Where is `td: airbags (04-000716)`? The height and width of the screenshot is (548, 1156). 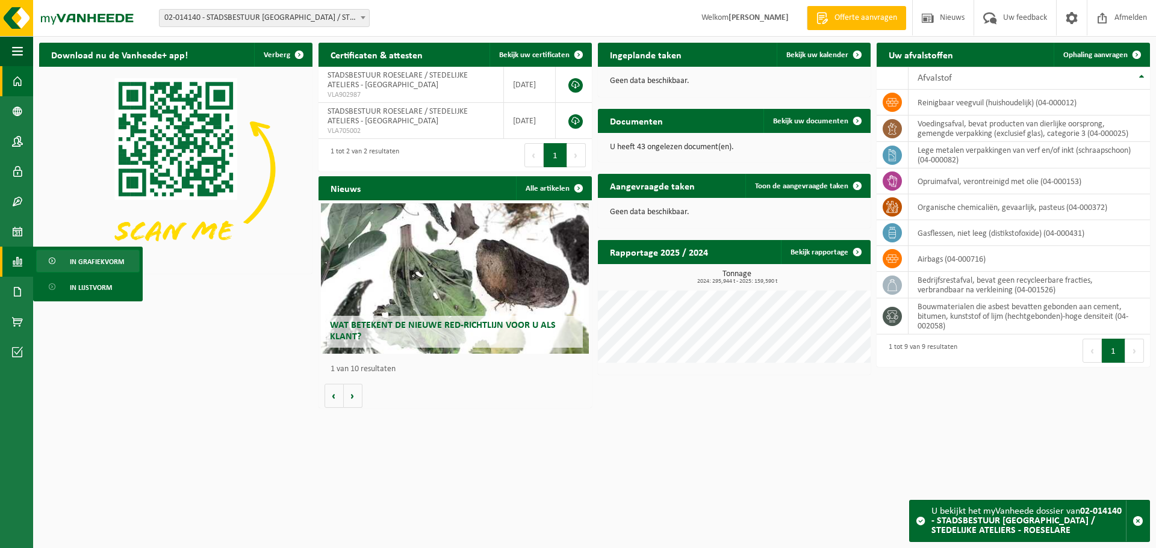
td: airbags (04-000716) is located at coordinates (1029, 259).